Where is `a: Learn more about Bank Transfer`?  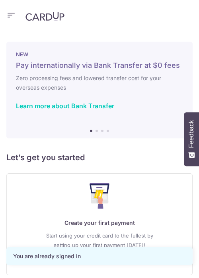
a: Learn more about Bank Transfer is located at coordinates (65, 106).